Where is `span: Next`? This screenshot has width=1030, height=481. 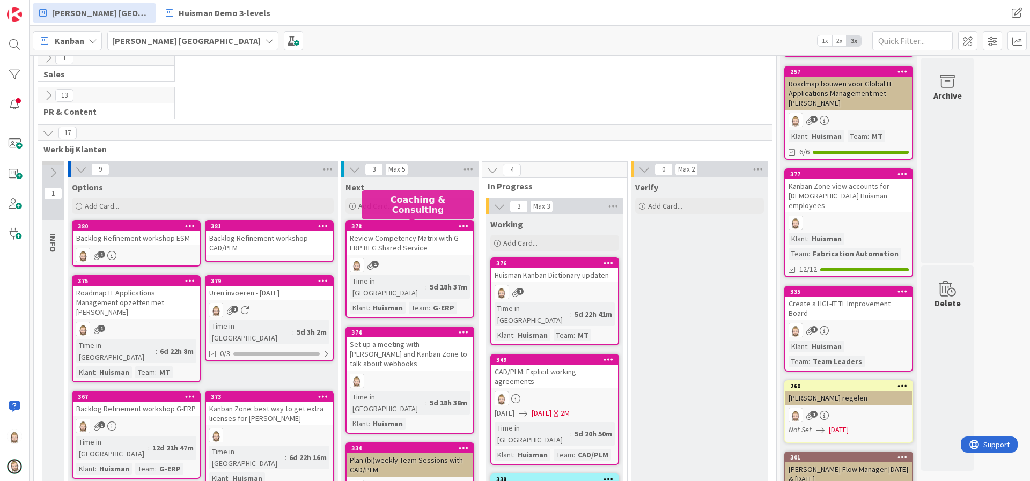
span: Next is located at coordinates (355, 187).